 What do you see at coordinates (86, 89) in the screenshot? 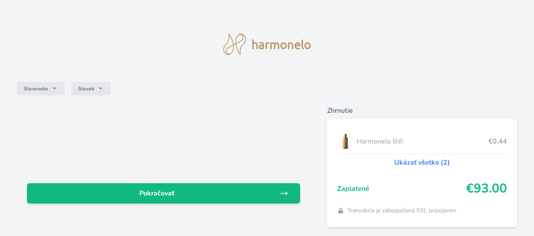
I see `span: Slovak` at bounding box center [86, 89].